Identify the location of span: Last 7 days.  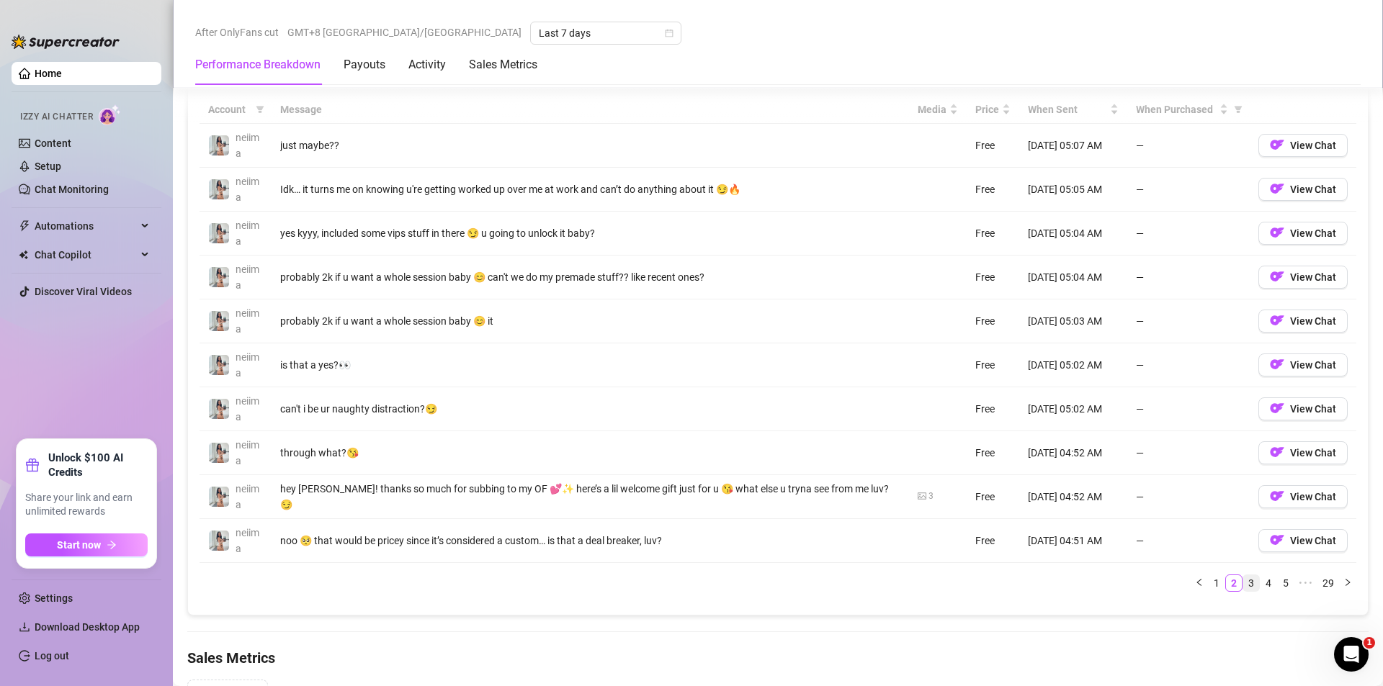
(606, 33).